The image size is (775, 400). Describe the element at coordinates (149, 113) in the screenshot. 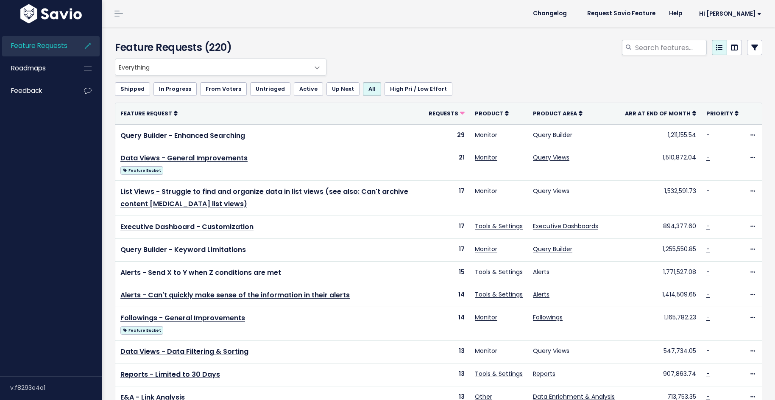

I see `a: Feature Request` at that location.